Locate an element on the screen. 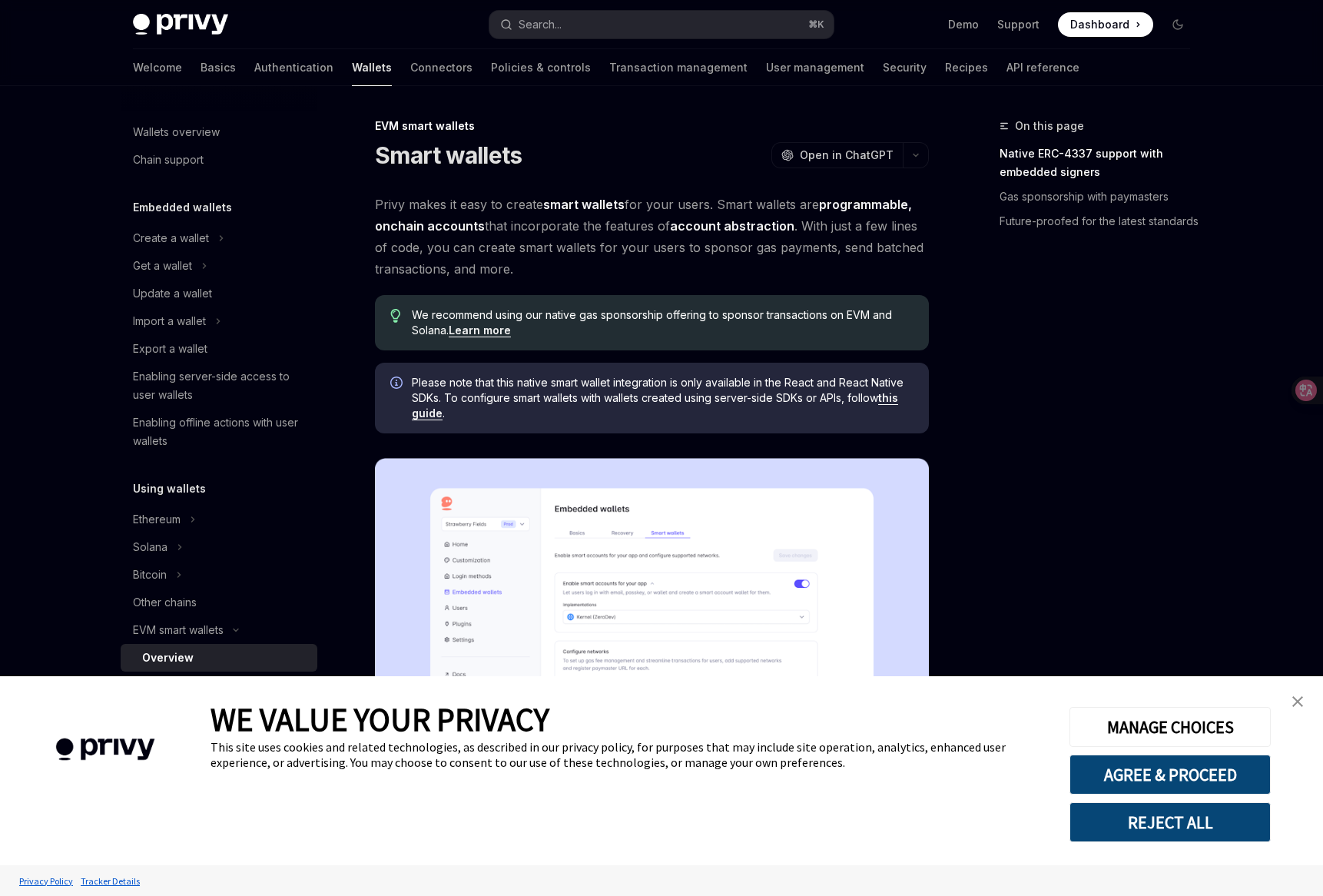 Image resolution: width=1323 pixels, height=896 pixels. a: Support is located at coordinates (1018, 25).